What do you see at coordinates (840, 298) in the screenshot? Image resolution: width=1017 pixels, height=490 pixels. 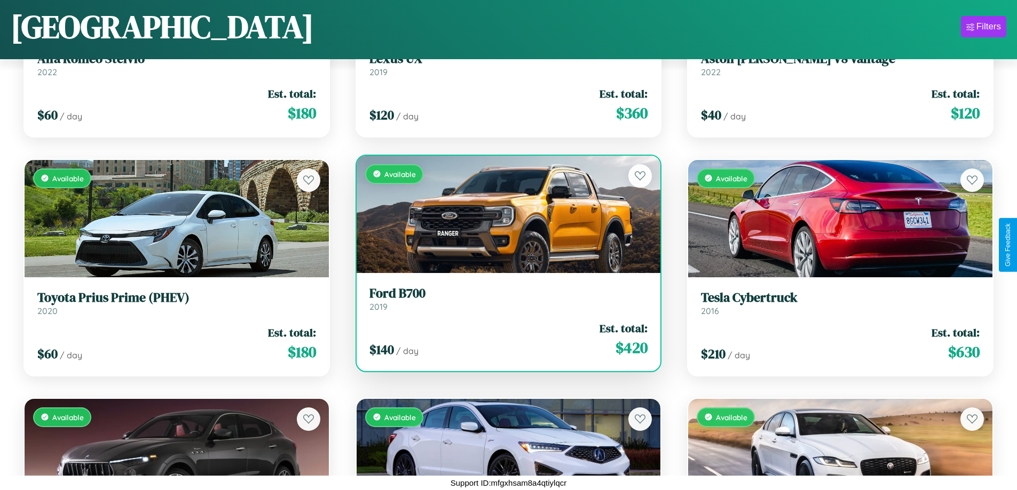 I see `h3: Tesla Cybertruck` at bounding box center [840, 298].